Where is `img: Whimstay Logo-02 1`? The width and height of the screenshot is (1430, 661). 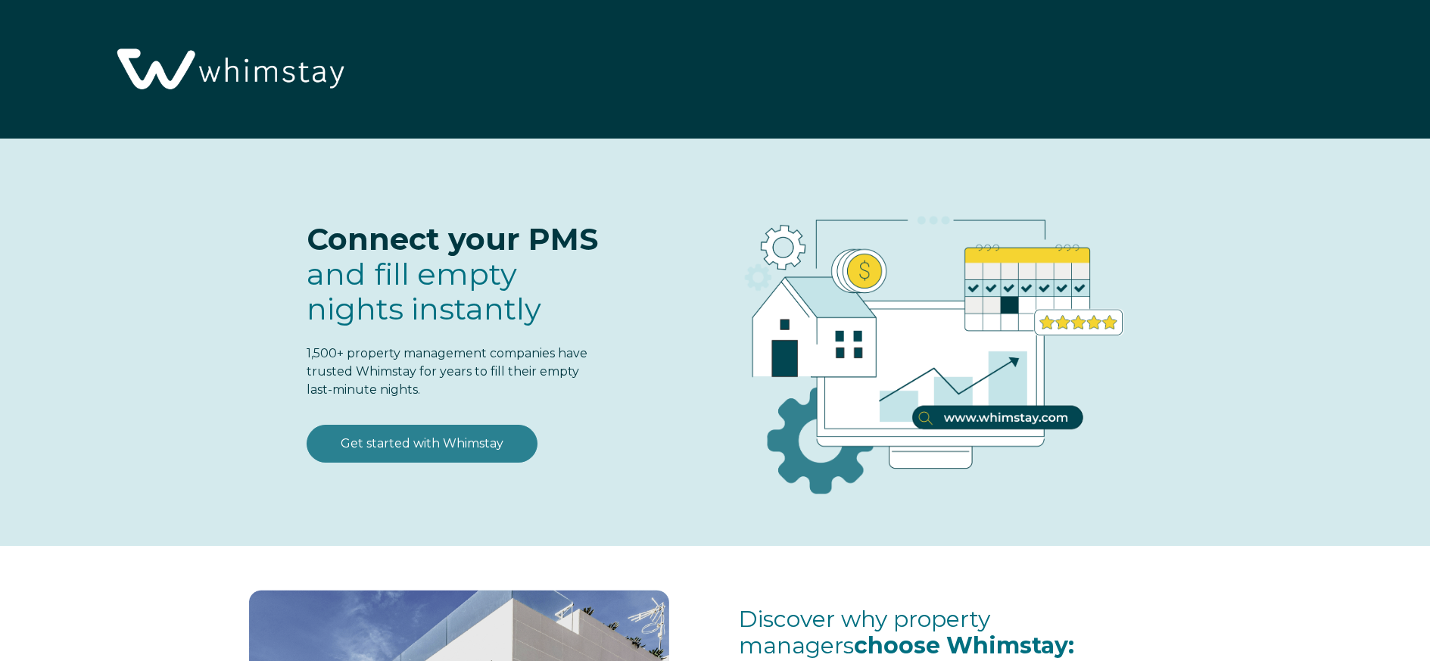
img: Whimstay Logo-02 1 is located at coordinates (229, 70).